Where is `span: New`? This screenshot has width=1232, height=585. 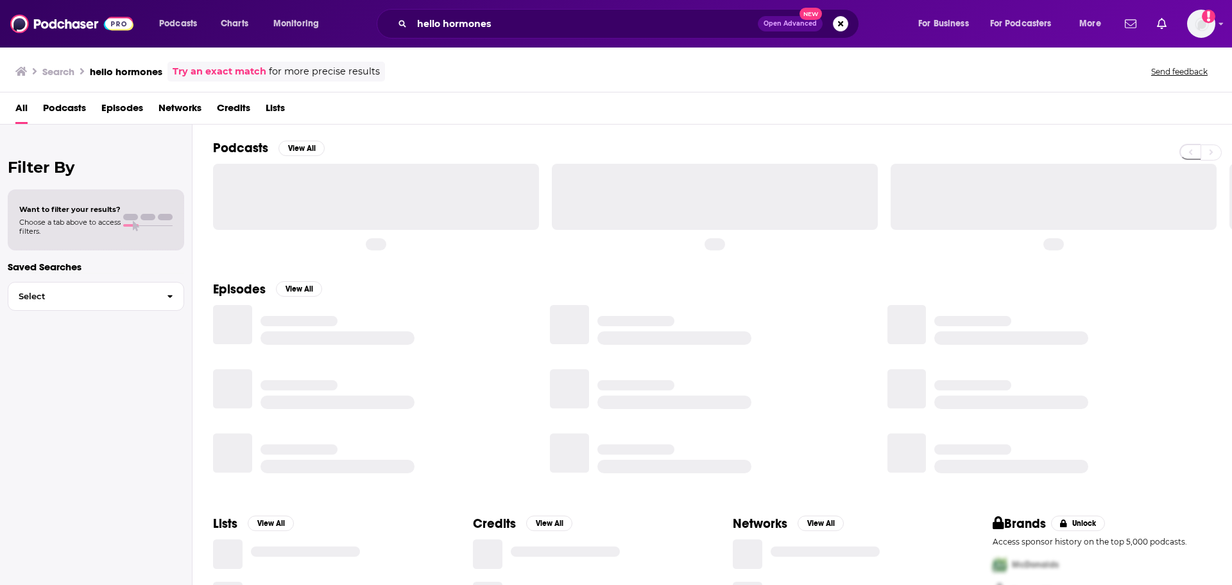
span: New is located at coordinates (811, 13).